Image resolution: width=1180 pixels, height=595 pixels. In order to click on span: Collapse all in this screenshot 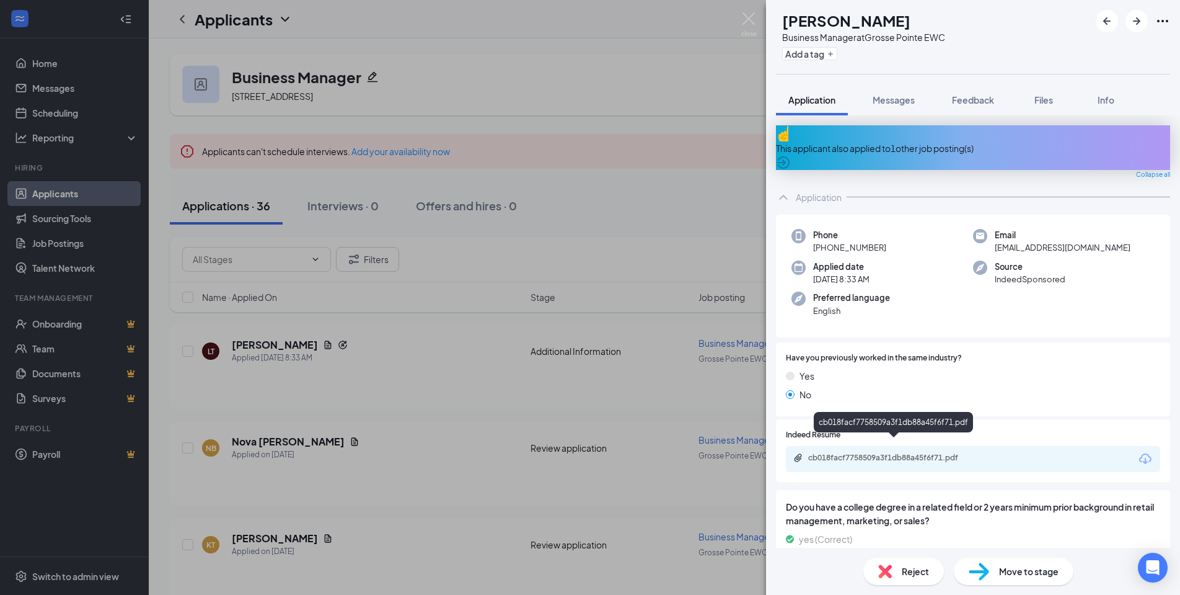, I will do `click(1153, 175)`.